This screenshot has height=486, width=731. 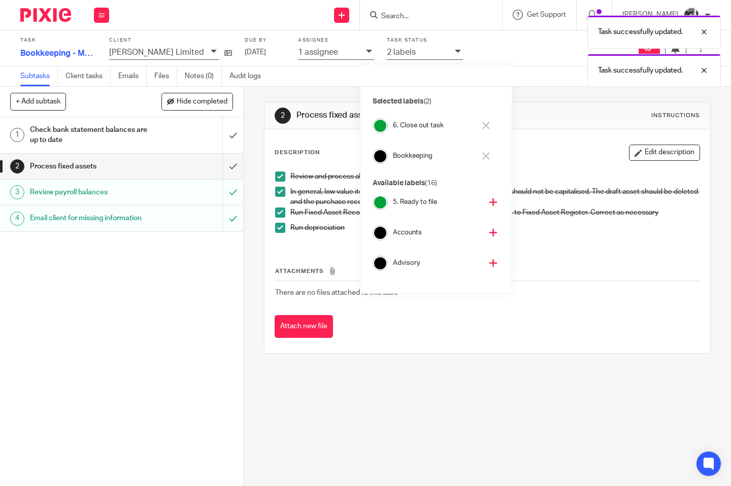 I want to click on h4: 6. Close out task, so click(x=434, y=125).